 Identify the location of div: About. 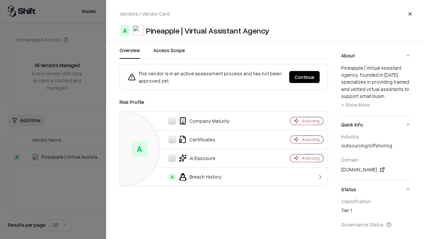
(376, 90).